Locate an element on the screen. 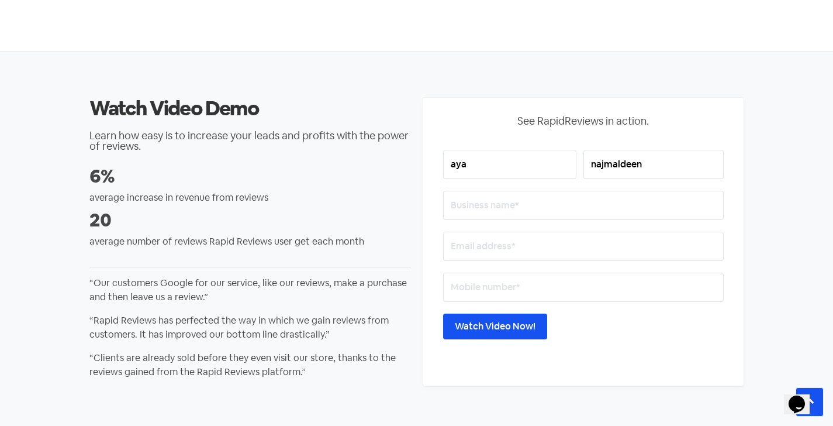 This screenshot has height=426, width=833. p: average increase in revenue from reviews is located at coordinates (250, 198).